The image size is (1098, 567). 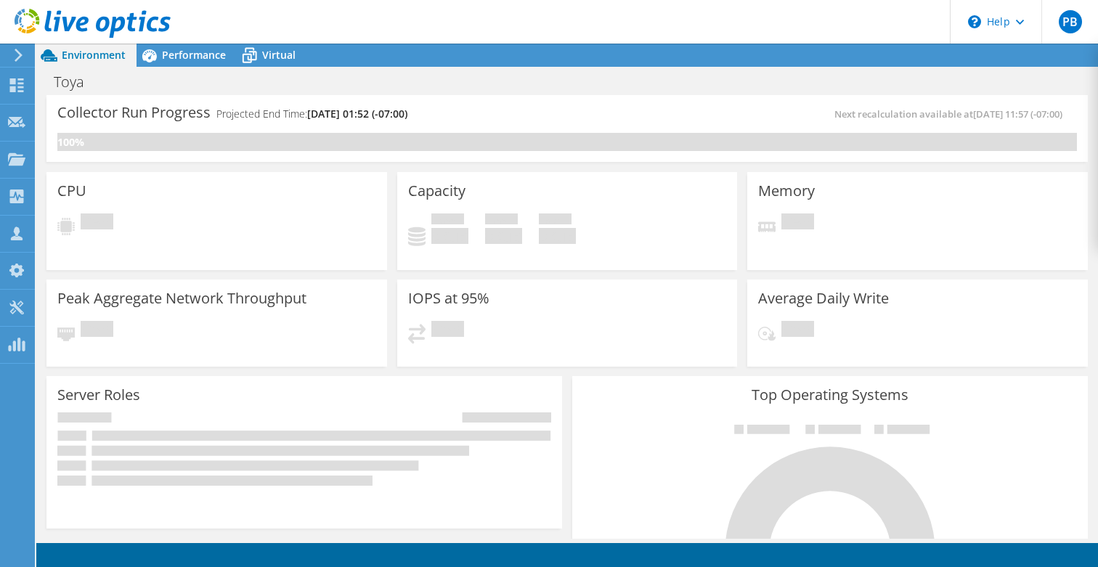 What do you see at coordinates (555, 221) in the screenshot?
I see `span: Total` at bounding box center [555, 221].